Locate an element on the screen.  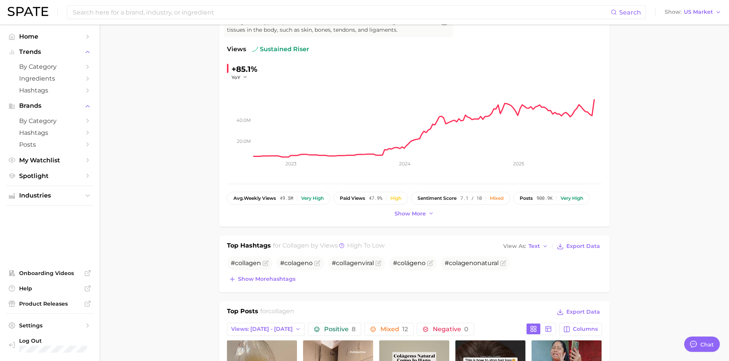
span: Ingredients is located at coordinates (50, 78).